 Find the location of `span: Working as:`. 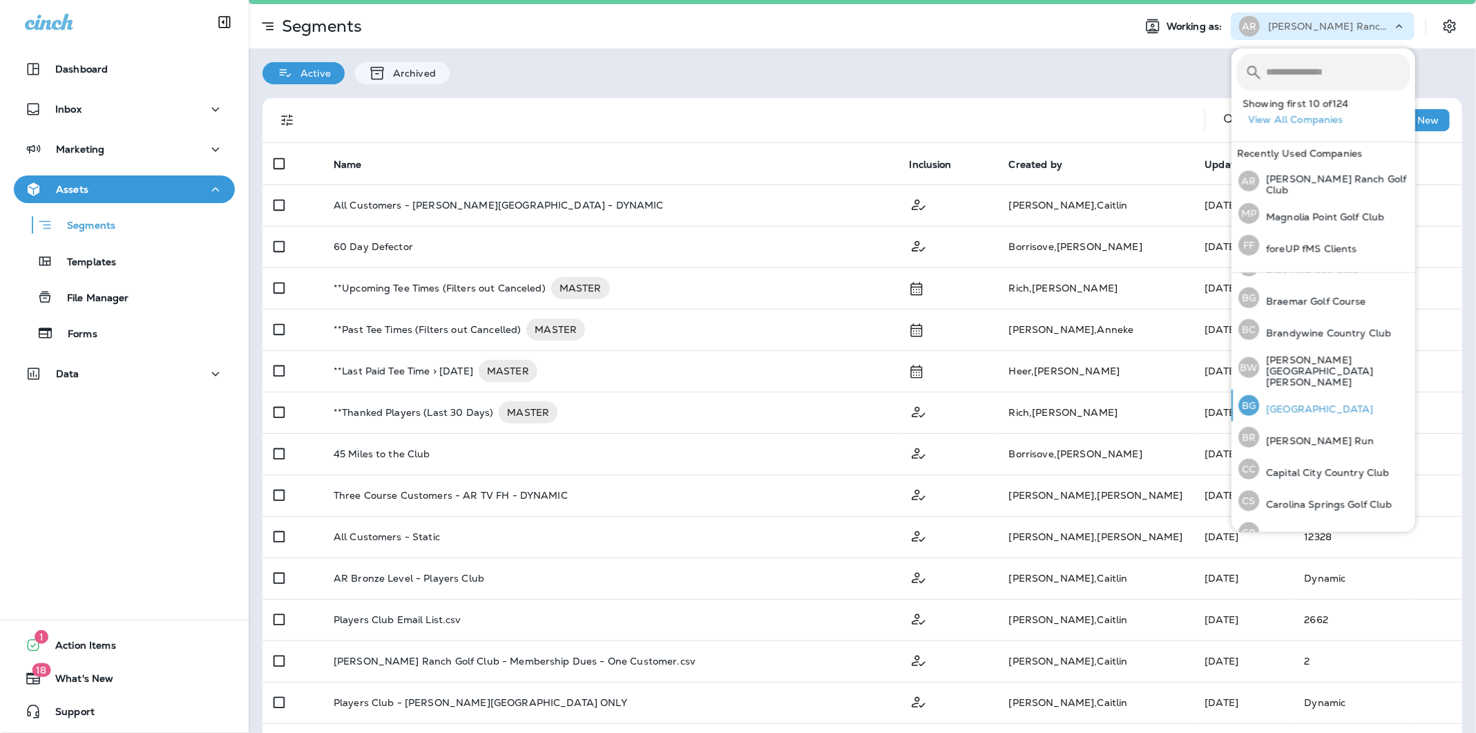

span: Working as: is located at coordinates (1196, 26).